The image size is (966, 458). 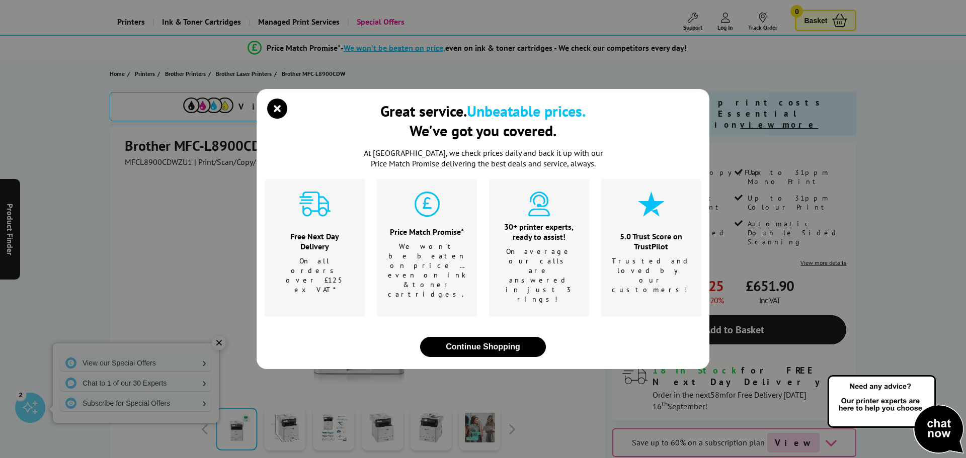 What do you see at coordinates (526, 111) in the screenshot?
I see `b: Unbeatable prices.` at bounding box center [526, 111].